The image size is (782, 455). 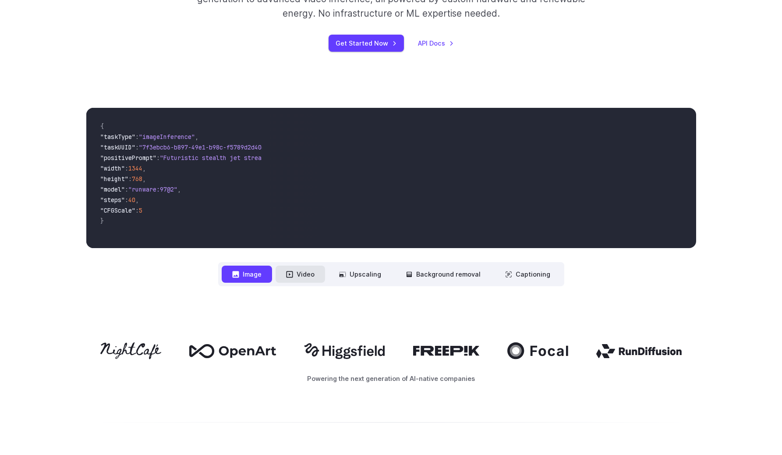 I want to click on span: "taskUUID", so click(x=118, y=147).